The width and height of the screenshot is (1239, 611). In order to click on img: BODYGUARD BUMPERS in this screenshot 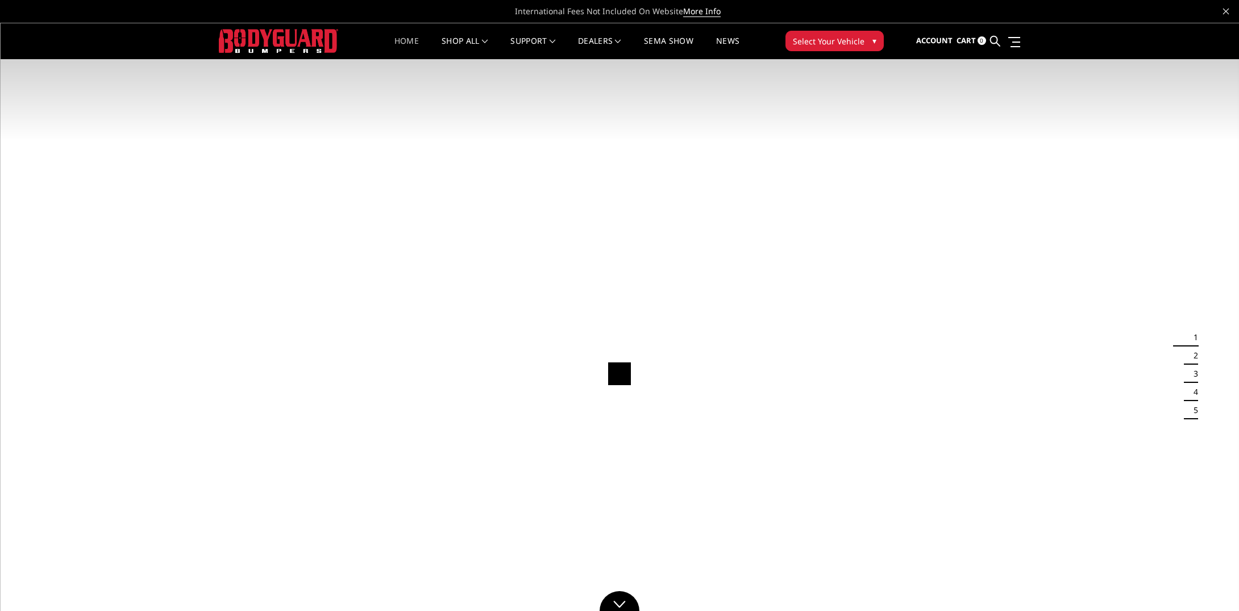, I will do `click(279, 40)`.